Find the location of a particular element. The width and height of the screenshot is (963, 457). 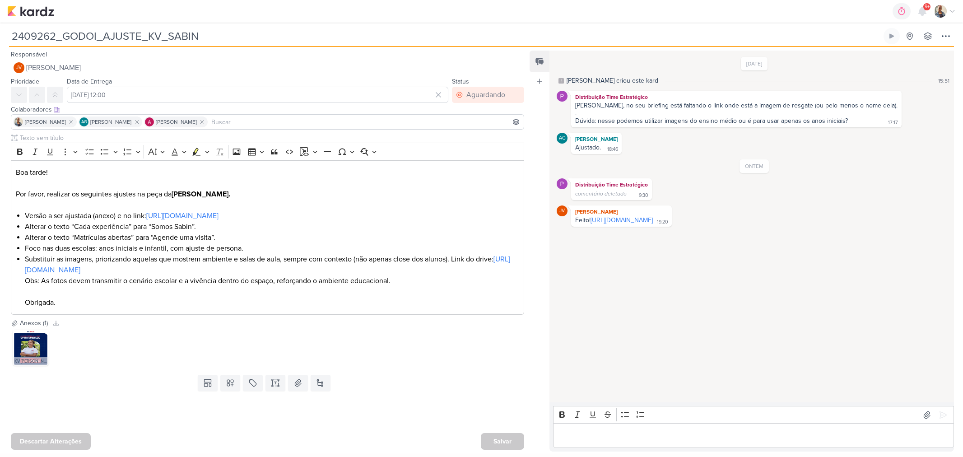

div: Ligar relógio is located at coordinates (892, 36).